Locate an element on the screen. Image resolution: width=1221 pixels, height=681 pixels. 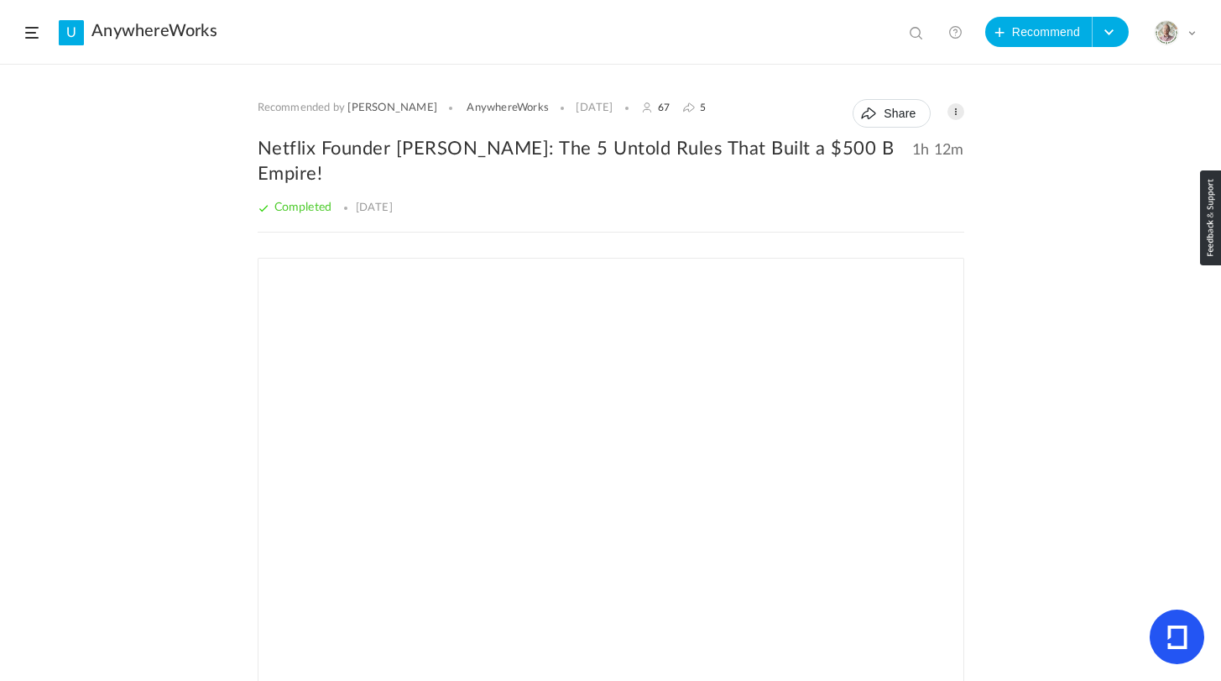
img: loop_feedback_btn.png is located at coordinates (1210, 217).